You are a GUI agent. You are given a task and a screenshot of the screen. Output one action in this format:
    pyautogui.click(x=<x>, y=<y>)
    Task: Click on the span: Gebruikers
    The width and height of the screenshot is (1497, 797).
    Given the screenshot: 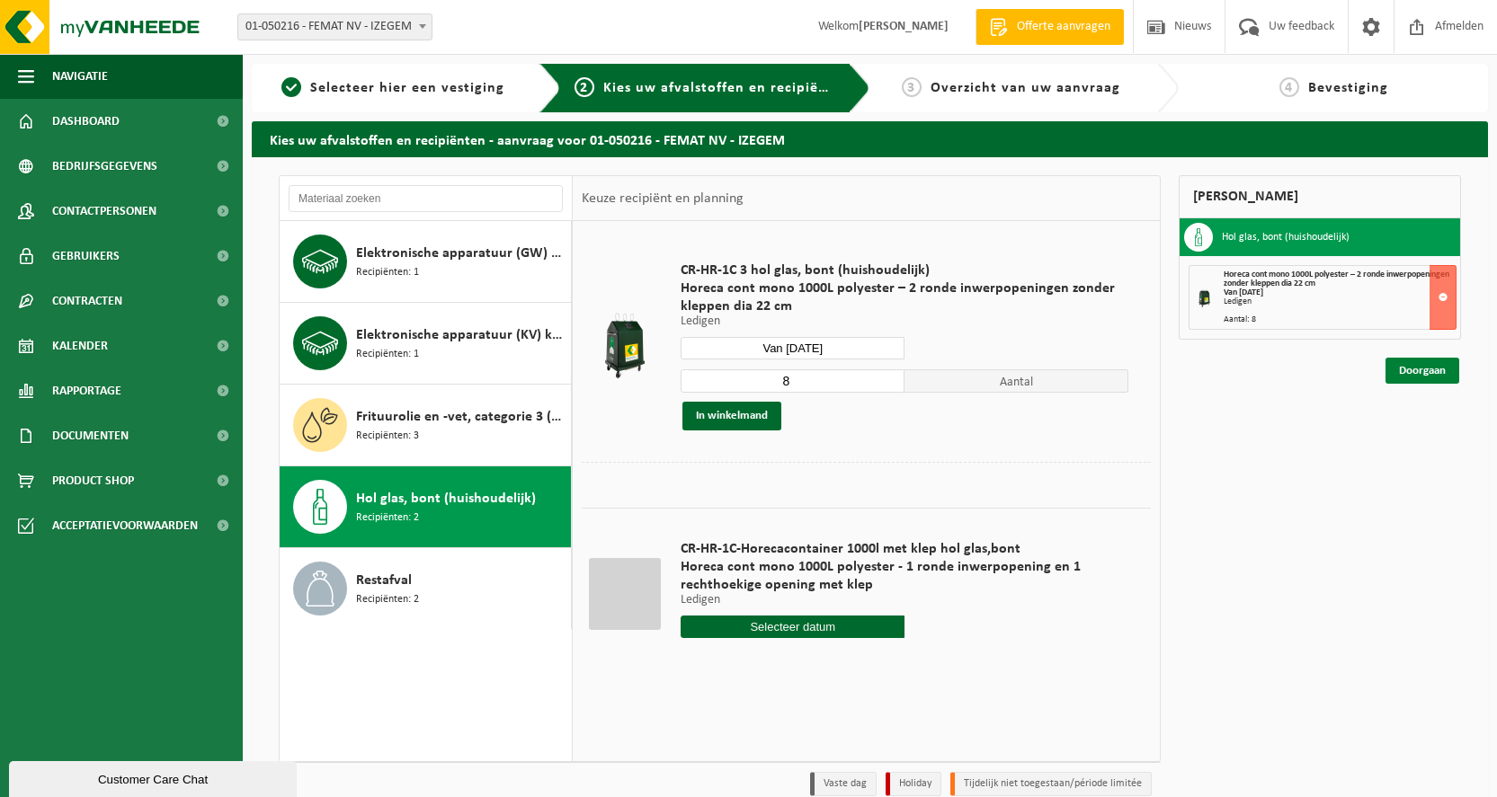 What is the action you would take?
    pyautogui.click(x=85, y=256)
    